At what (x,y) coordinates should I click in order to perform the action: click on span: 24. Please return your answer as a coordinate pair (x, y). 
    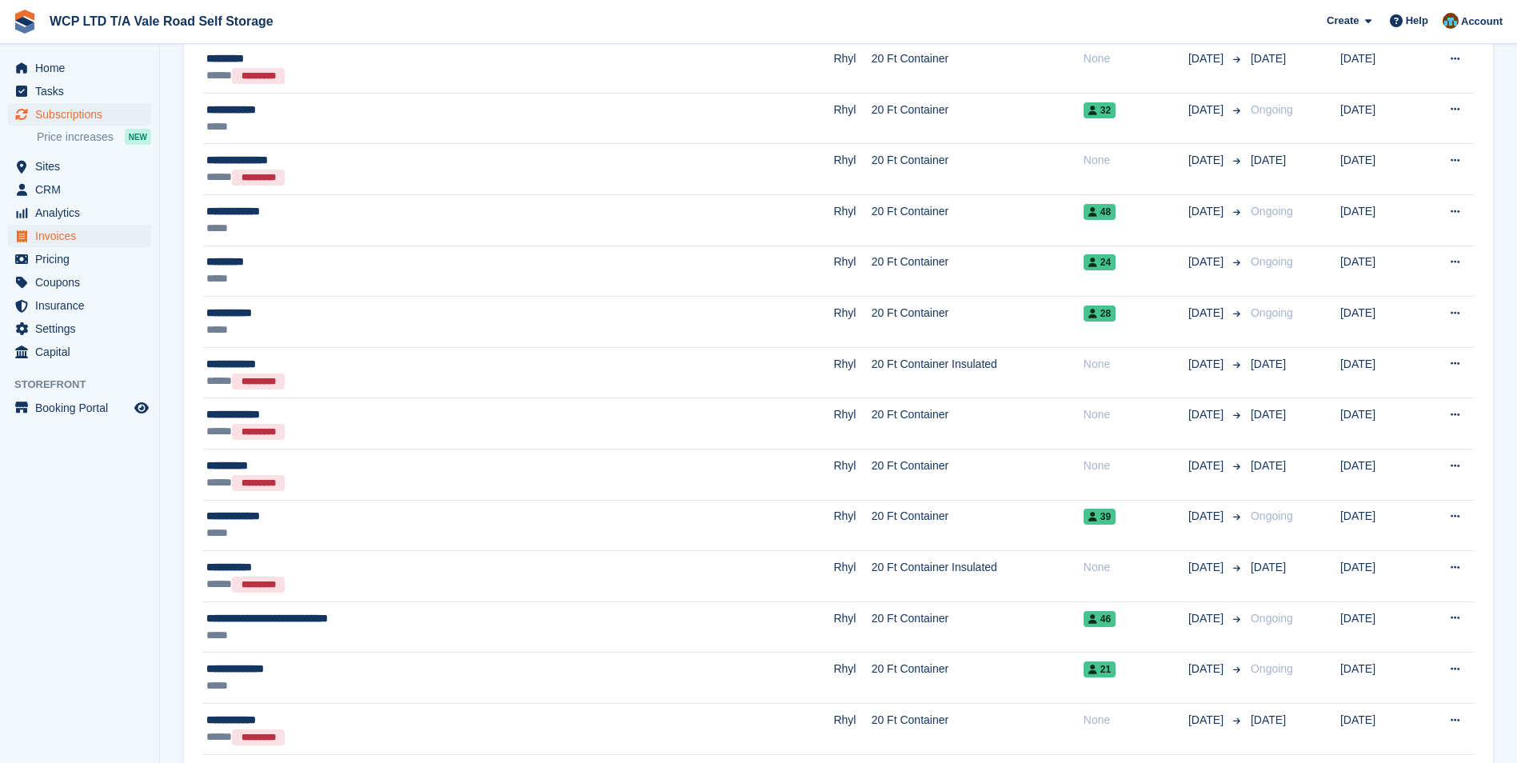
    Looking at the image, I should click on (1100, 262).